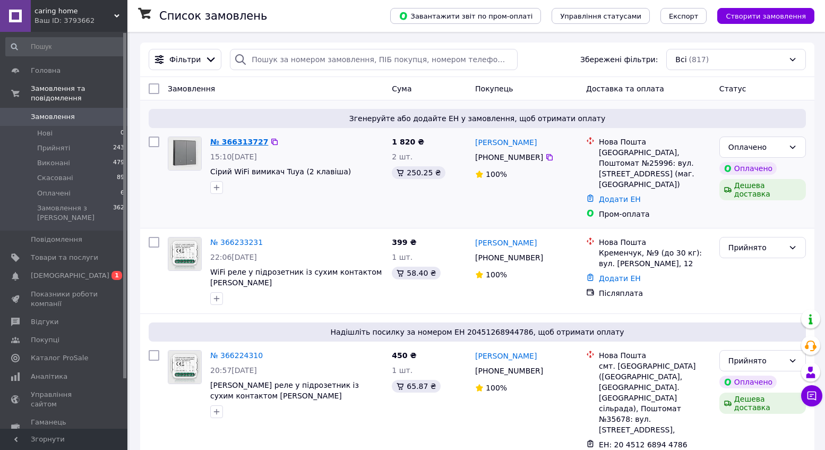 Image resolution: width=825 pixels, height=450 pixels. I want to click on button: Чат з покупцем, so click(812, 396).